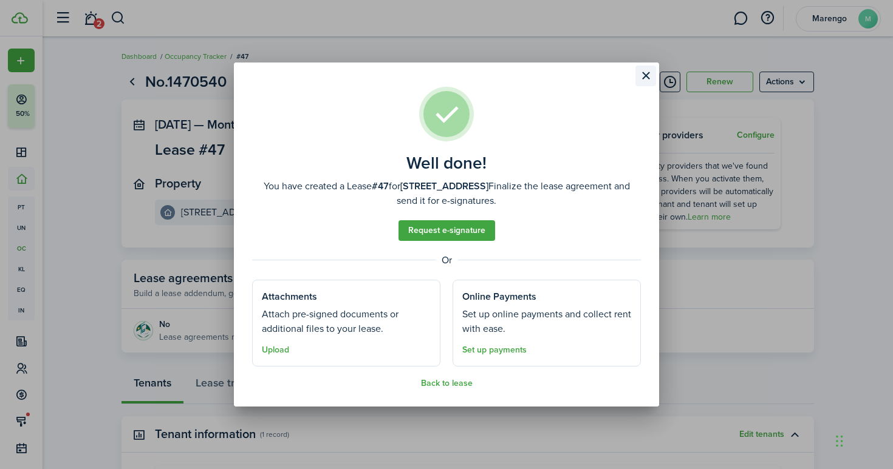  I want to click on well-done-section-description: Attach pre-signed documents or additional files to your lease., so click(346, 322).